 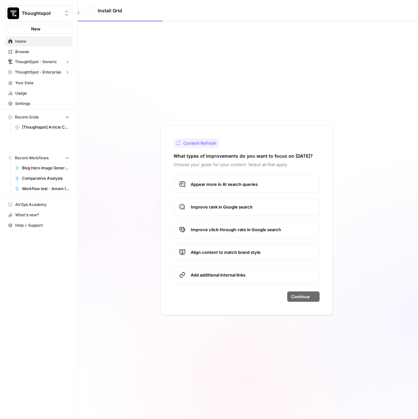 What do you see at coordinates (46, 168) in the screenshot?
I see `span: Blog Hero Image Generator` at bounding box center [46, 168].